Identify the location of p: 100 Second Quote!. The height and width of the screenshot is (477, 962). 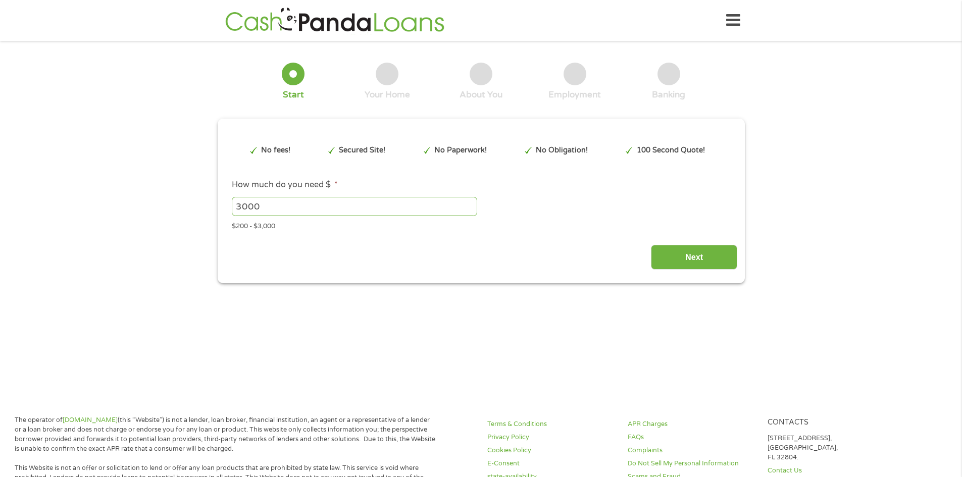
(671, 151).